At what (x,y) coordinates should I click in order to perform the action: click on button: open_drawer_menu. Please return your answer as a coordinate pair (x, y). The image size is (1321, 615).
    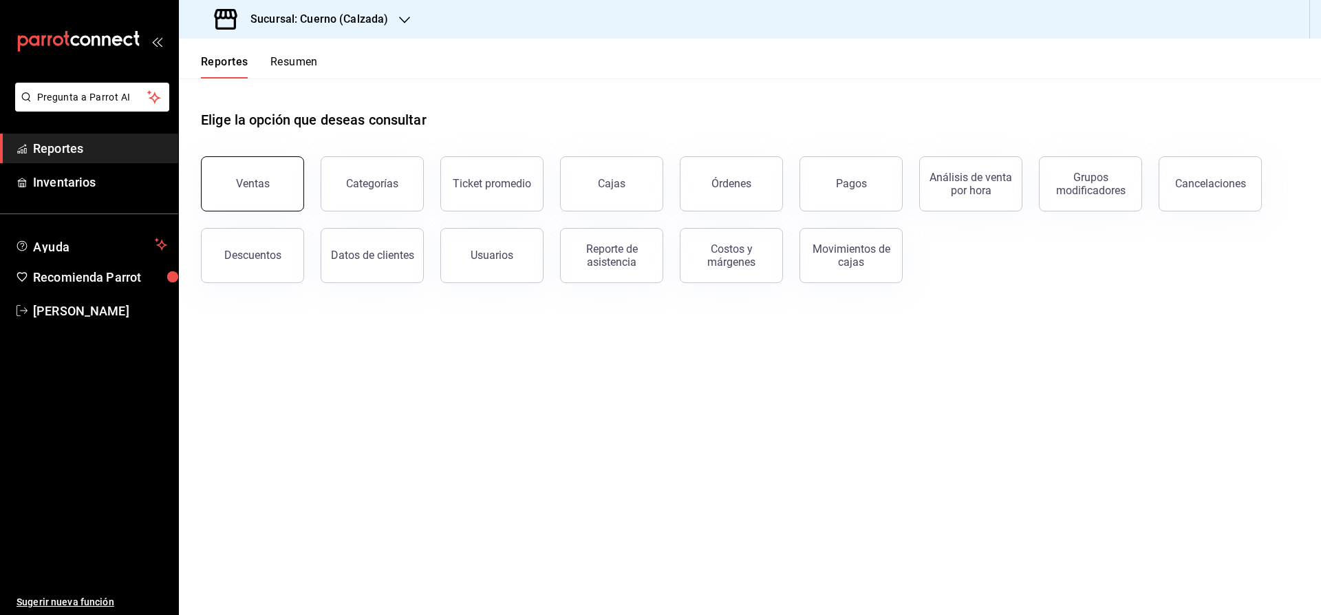
    Looking at the image, I should click on (157, 41).